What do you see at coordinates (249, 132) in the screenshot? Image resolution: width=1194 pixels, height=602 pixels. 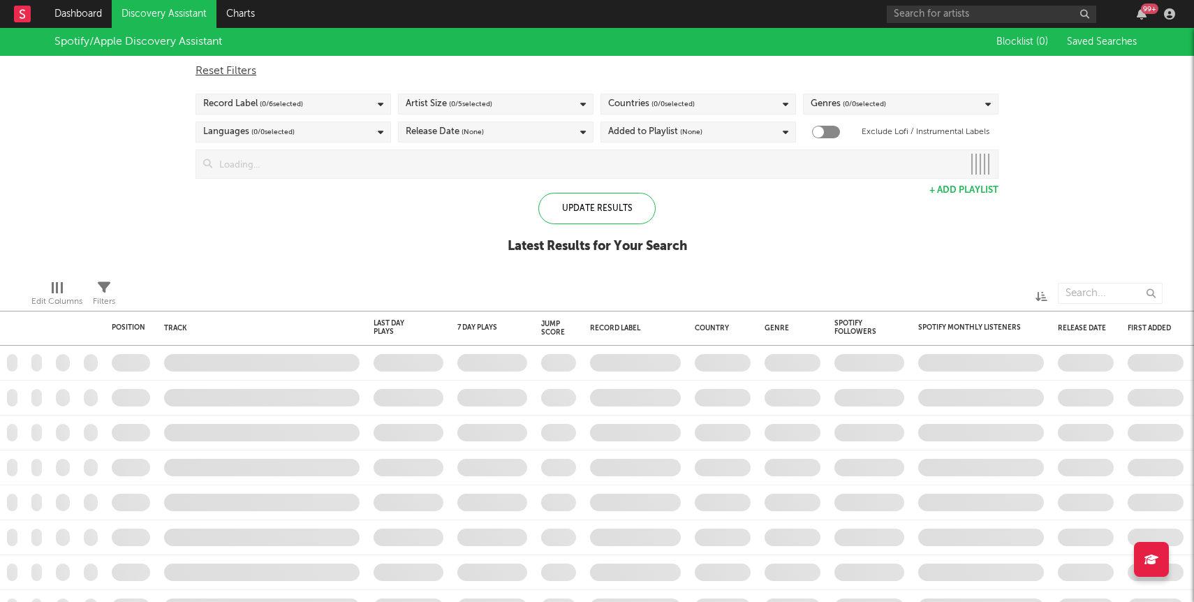 I see `div: Languages` at bounding box center [249, 132].